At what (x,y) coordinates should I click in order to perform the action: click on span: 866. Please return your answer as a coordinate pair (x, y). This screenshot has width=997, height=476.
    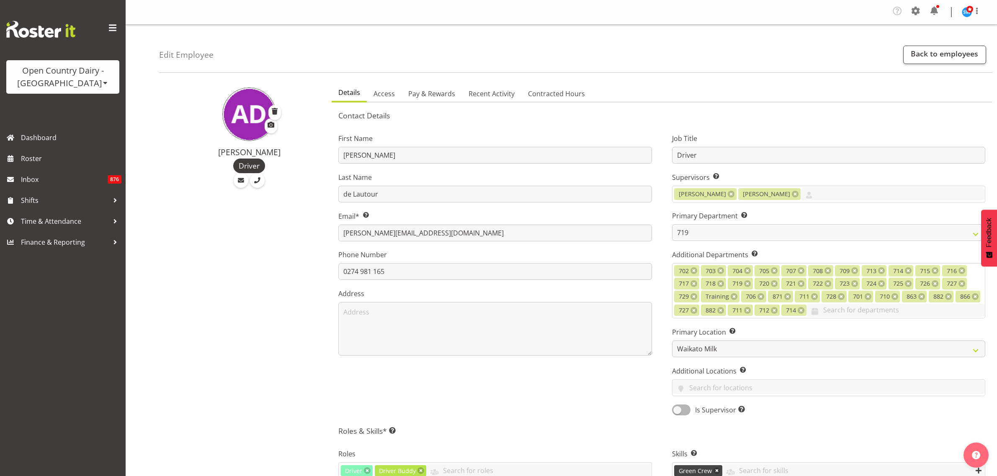
    Looking at the image, I should click on (965, 297).